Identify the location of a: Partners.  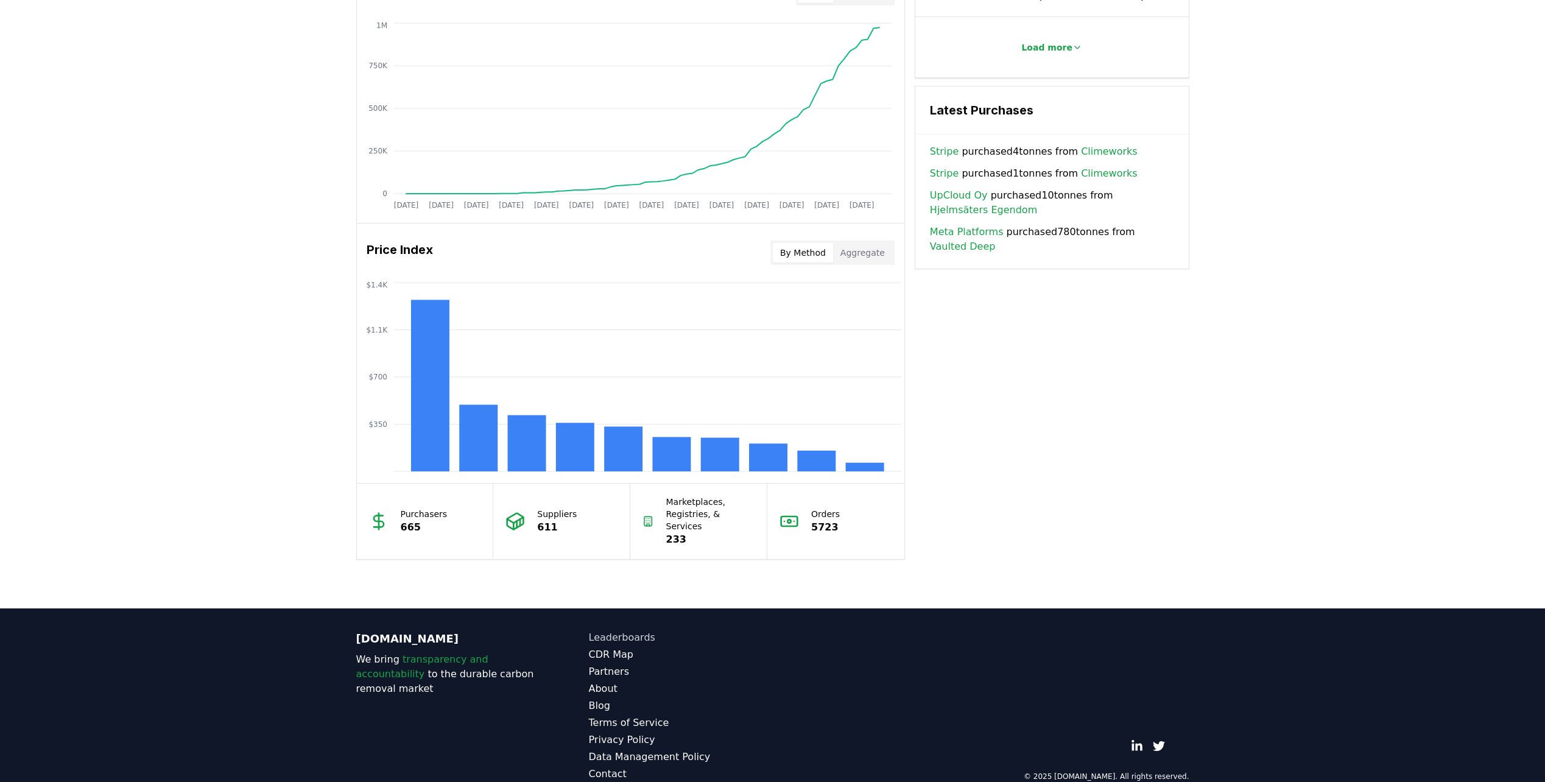
(681, 672).